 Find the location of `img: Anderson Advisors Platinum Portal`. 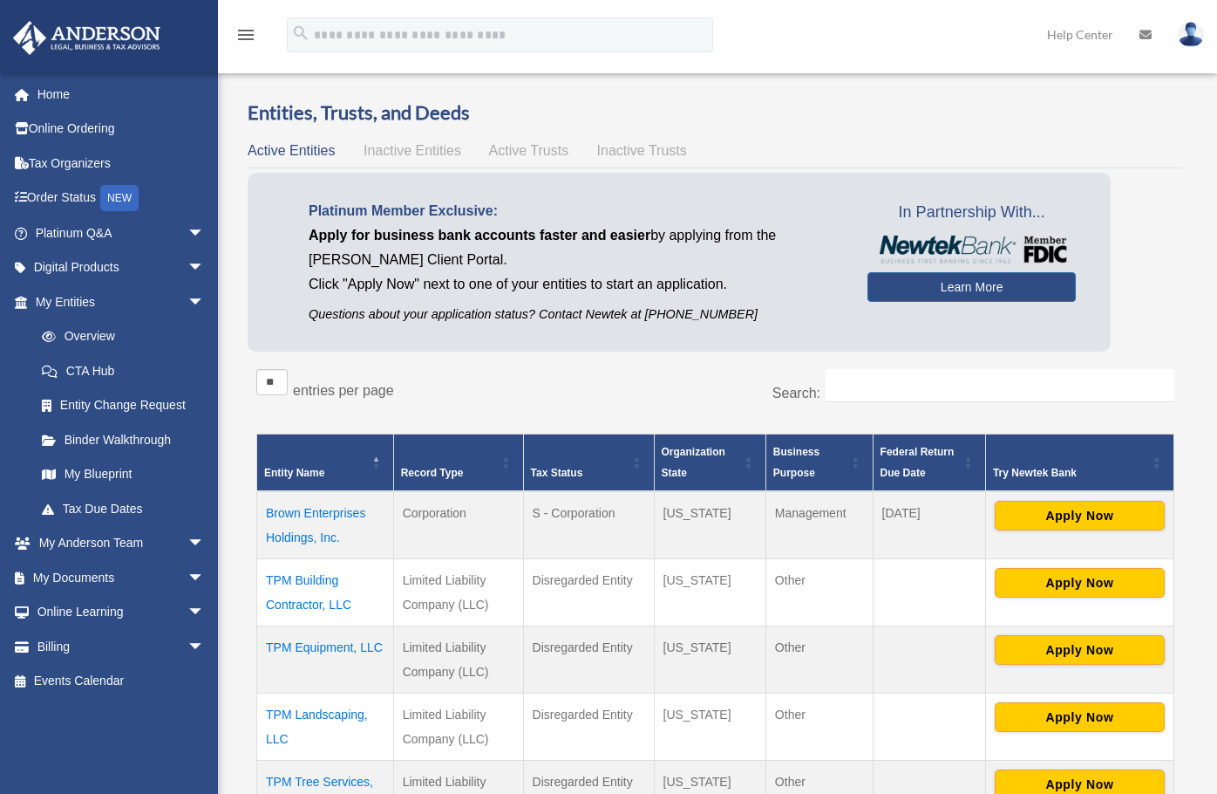

img: Anderson Advisors Platinum Portal is located at coordinates (86, 37).